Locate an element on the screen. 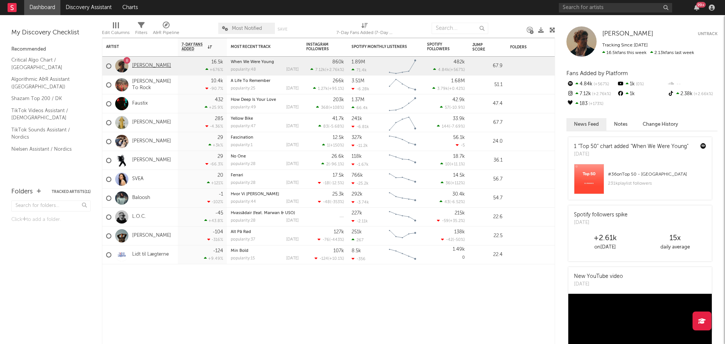  div: Spotify Monthly Listeners is located at coordinates (380, 47).